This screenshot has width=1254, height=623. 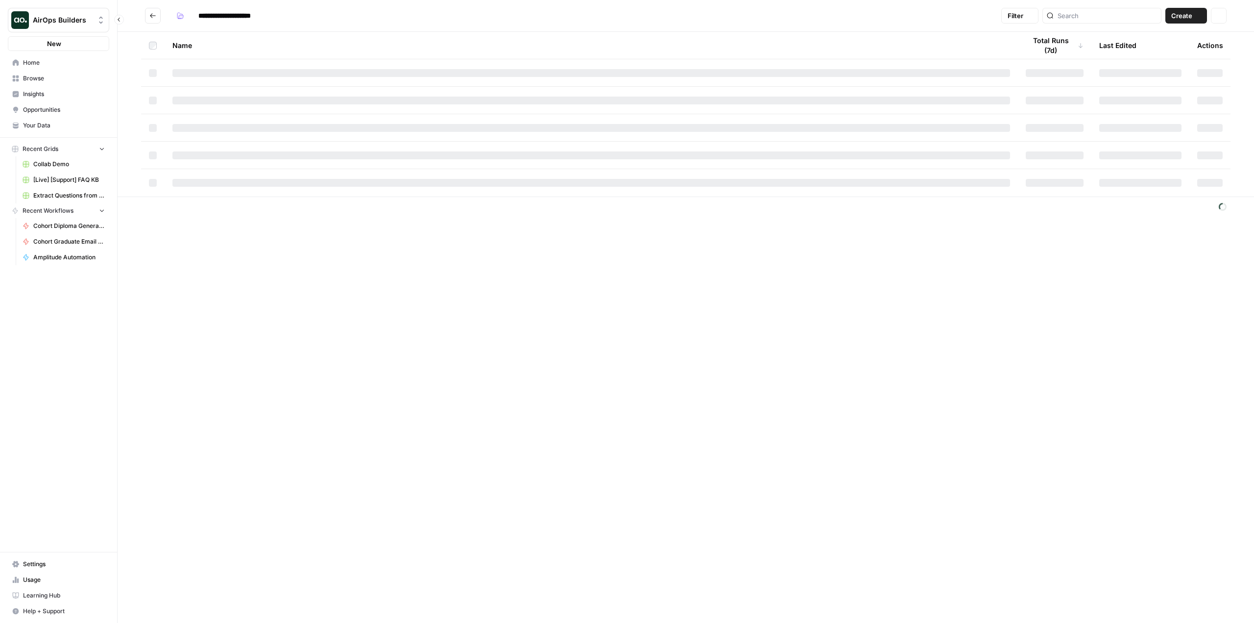 I want to click on div: Name, so click(x=591, y=45).